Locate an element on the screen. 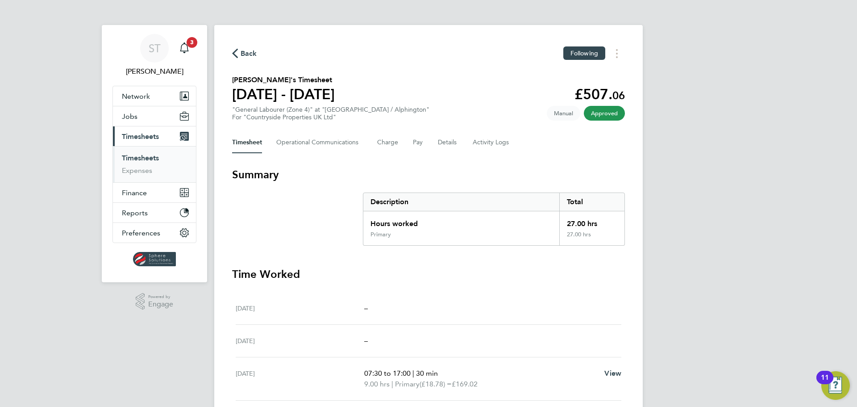 The height and width of the screenshot is (407, 857). div: Summary is located at coordinates (494, 219).